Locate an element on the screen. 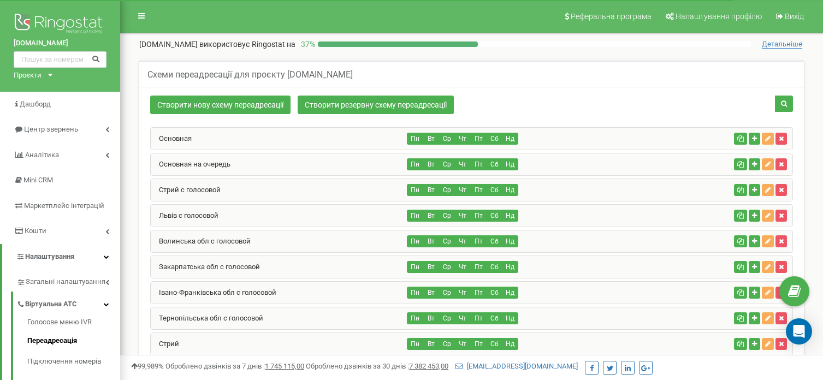  a: Стрий с голосовой is located at coordinates (186, 189).